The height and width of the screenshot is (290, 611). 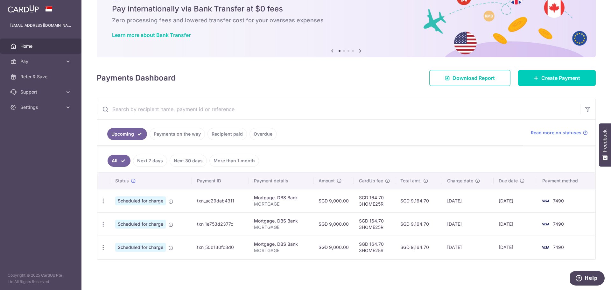 I want to click on span: Status, so click(x=122, y=181).